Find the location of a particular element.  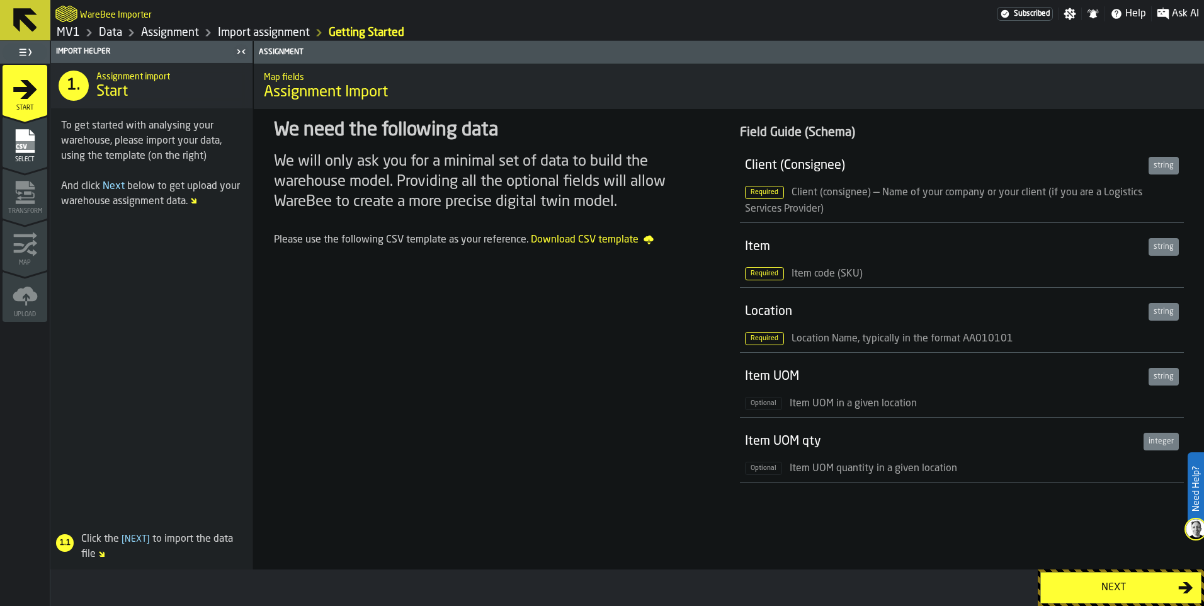

nav: Breadcrumb is located at coordinates (341, 33).